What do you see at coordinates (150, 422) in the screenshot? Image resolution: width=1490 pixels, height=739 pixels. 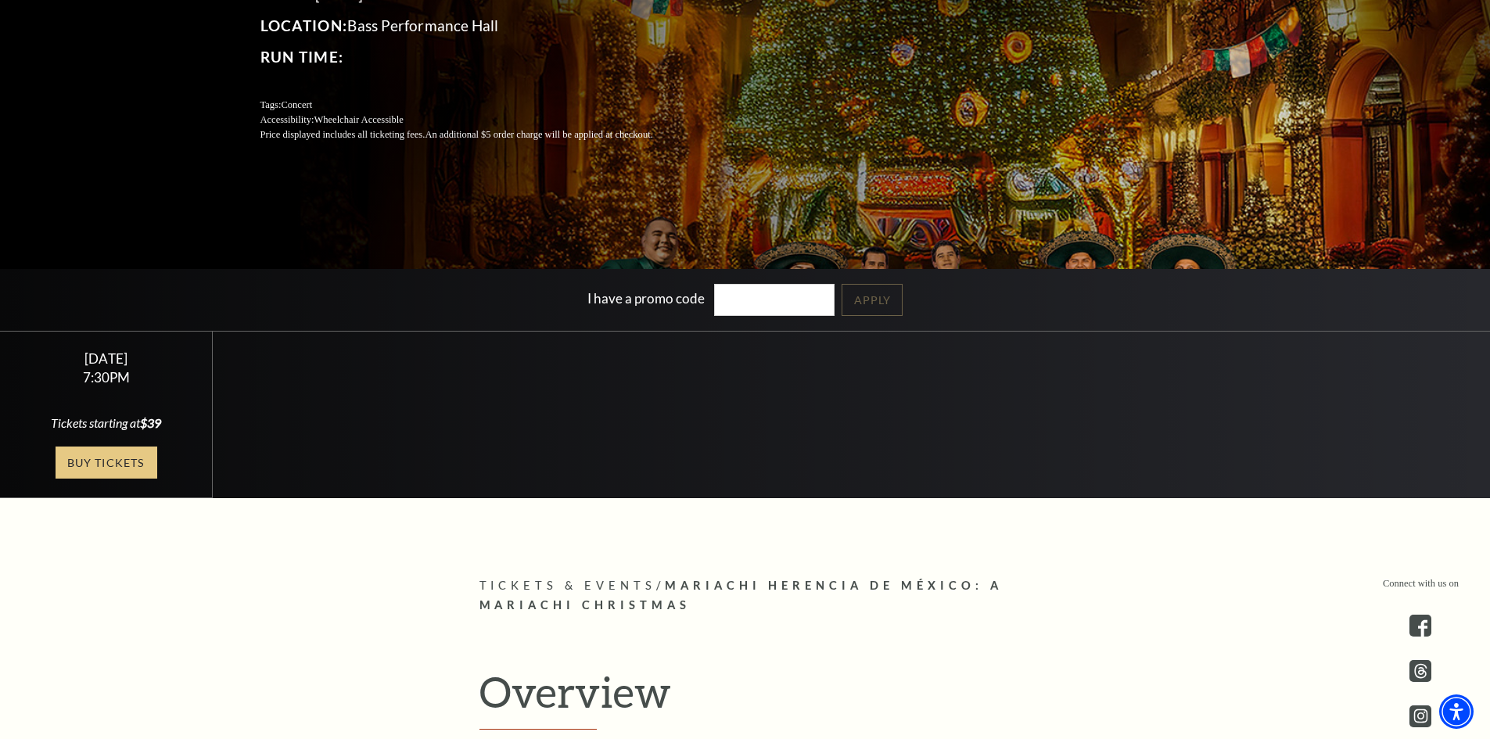 I see `span: $39` at bounding box center [150, 422].